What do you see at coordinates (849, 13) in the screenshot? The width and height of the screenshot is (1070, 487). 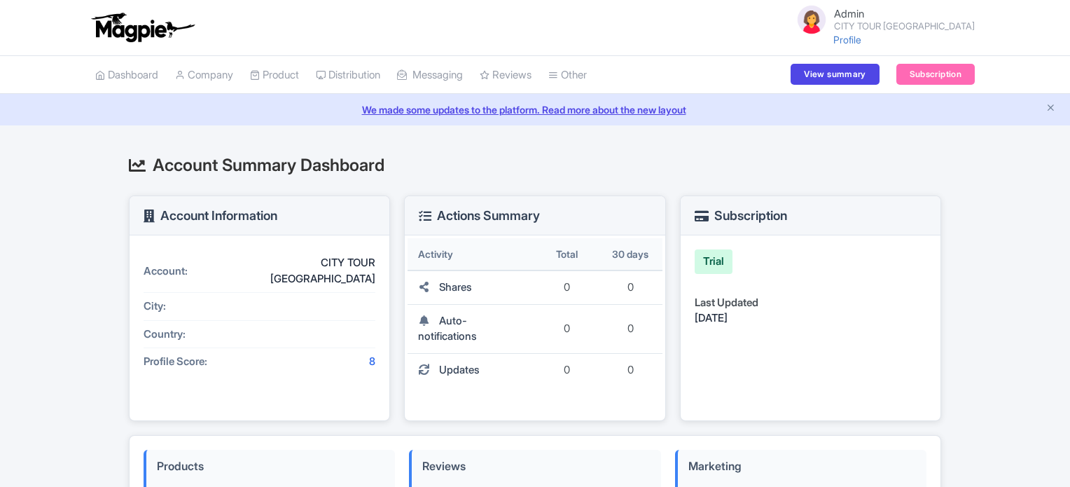 I see `span: Admin` at bounding box center [849, 13].